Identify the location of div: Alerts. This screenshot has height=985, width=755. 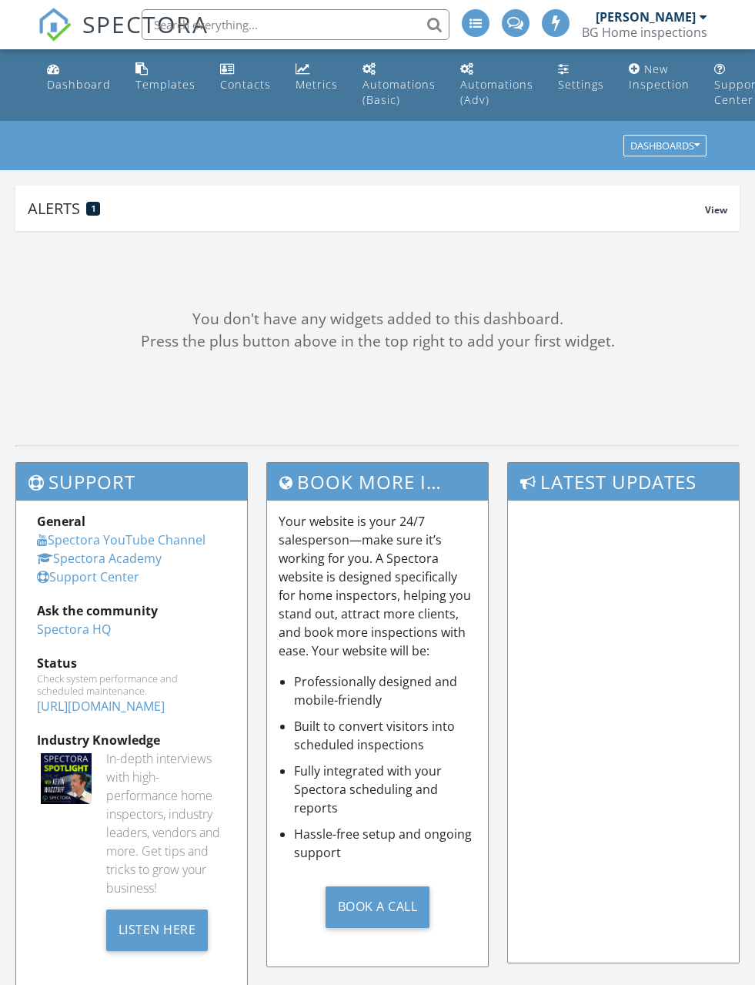
(366, 208).